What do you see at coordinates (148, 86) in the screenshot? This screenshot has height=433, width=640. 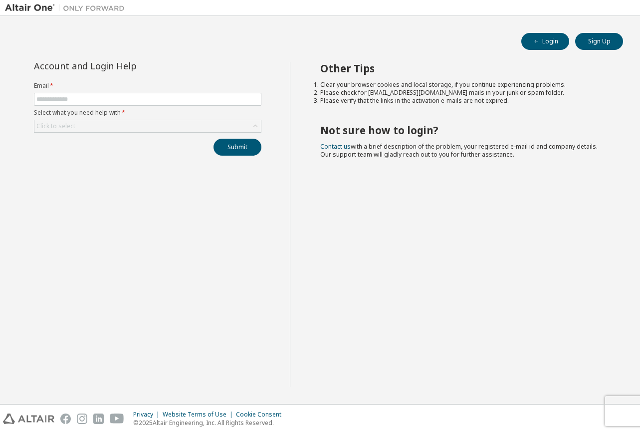 I see `label: Email` at bounding box center [148, 86].